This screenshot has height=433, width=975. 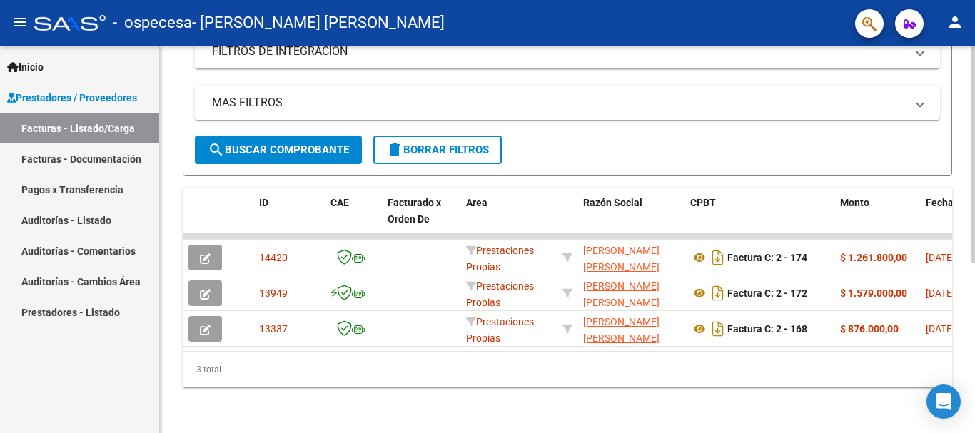 I want to click on strong: $ 1.261.800,00, so click(x=874, y=258).